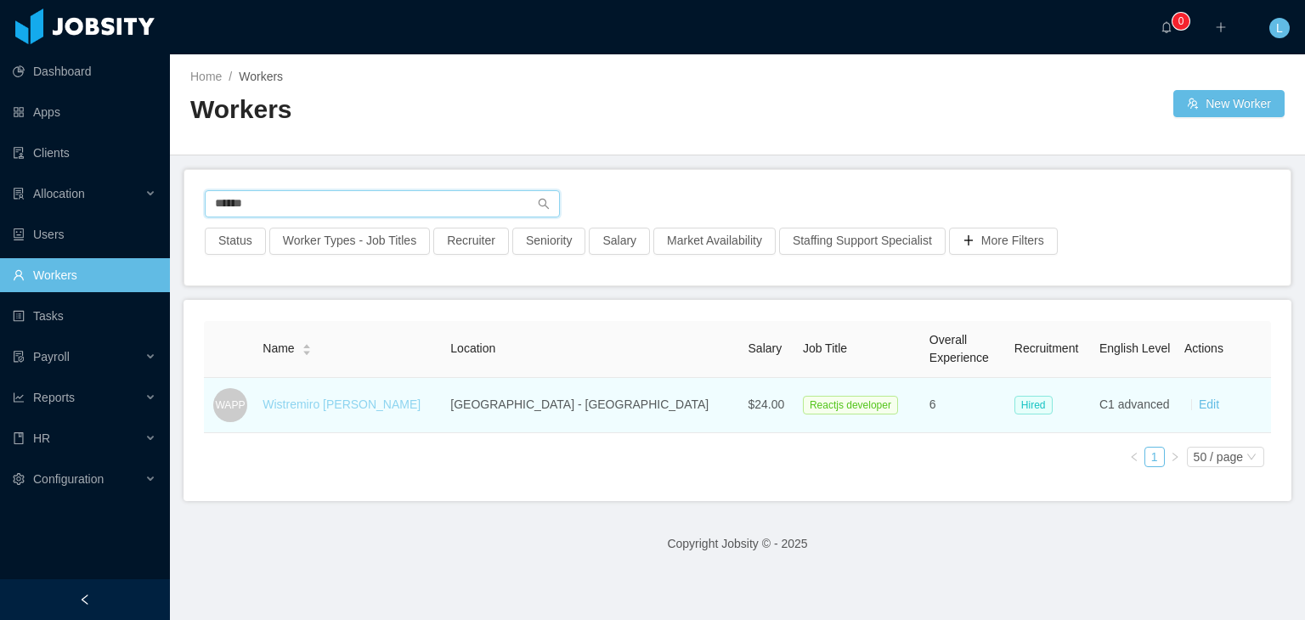 The height and width of the screenshot is (620, 1305). What do you see at coordinates (1181, 21) in the screenshot?
I see `sup: 0` at bounding box center [1181, 21].